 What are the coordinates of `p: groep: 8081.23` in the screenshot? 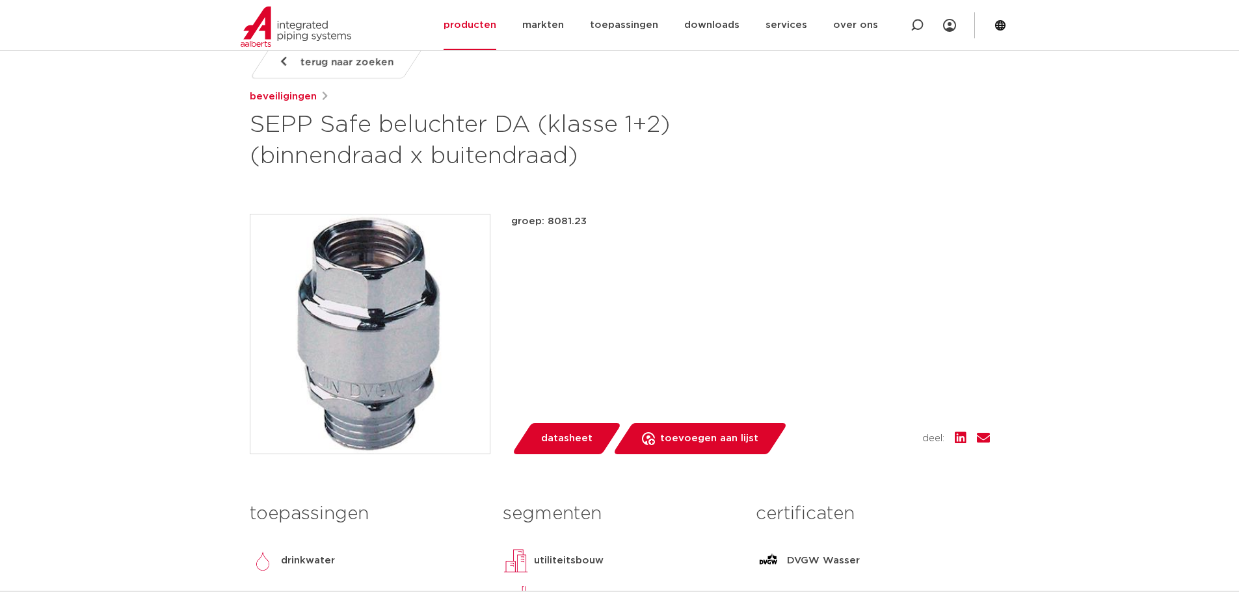 It's located at (750, 222).